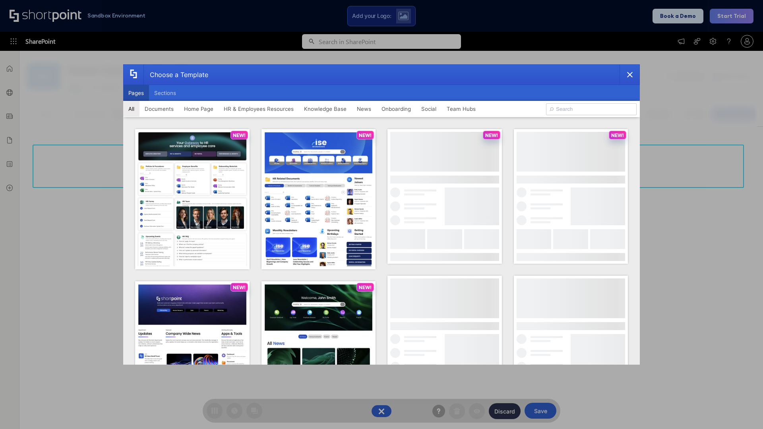  What do you see at coordinates (325, 109) in the screenshot?
I see `button: Knowledge Base` at bounding box center [325, 109].